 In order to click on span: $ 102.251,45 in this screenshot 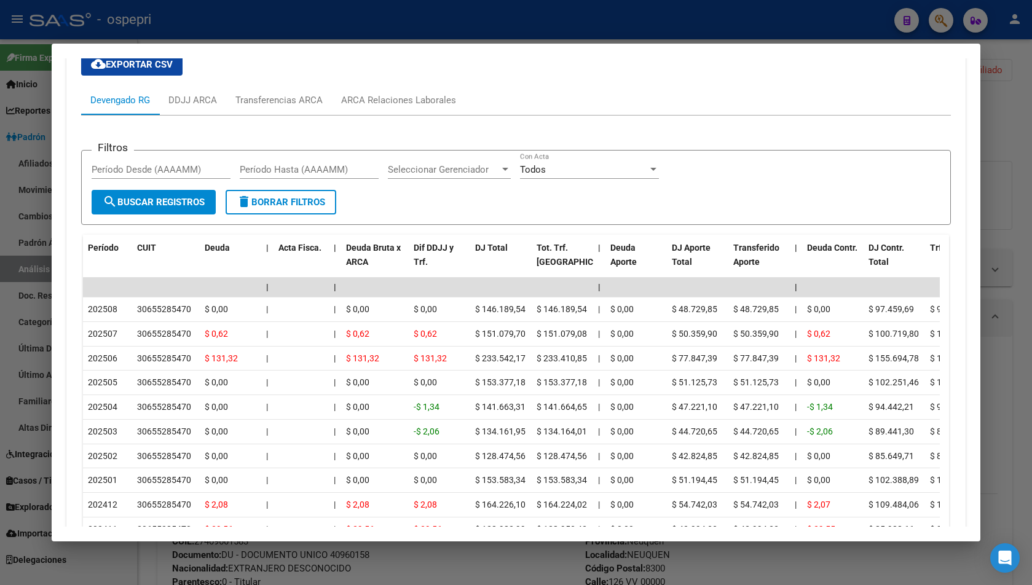, I will do `click(955, 382)`.